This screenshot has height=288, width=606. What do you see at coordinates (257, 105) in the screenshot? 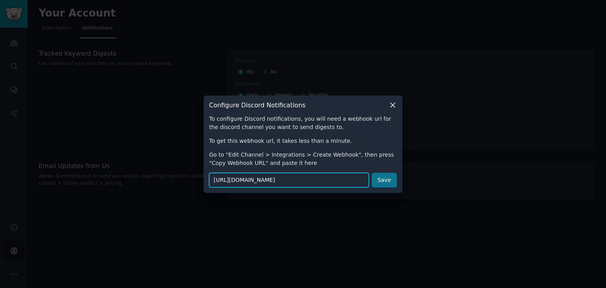
I see `h3: Configure Discord Notifications` at bounding box center [257, 105].